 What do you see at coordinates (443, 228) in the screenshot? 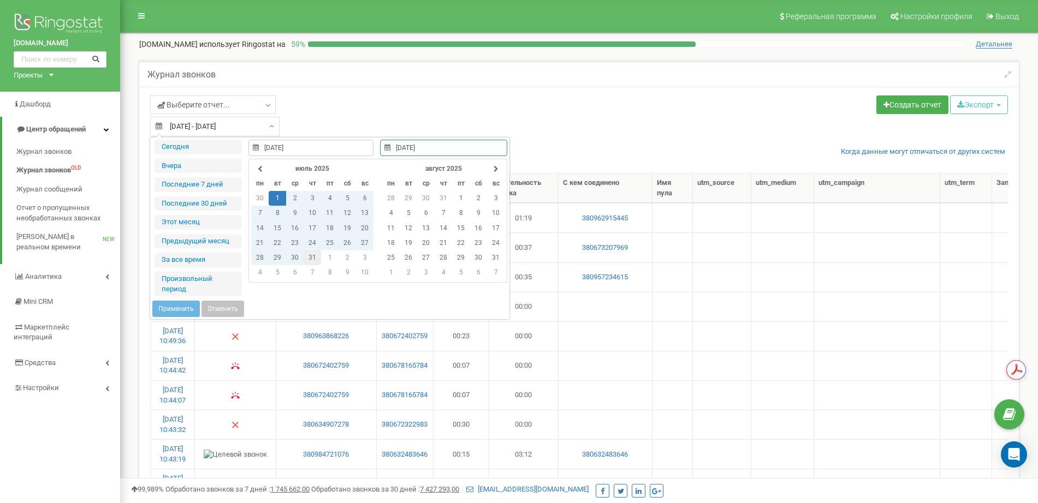
I see `td: 14` at bounding box center [443, 228].